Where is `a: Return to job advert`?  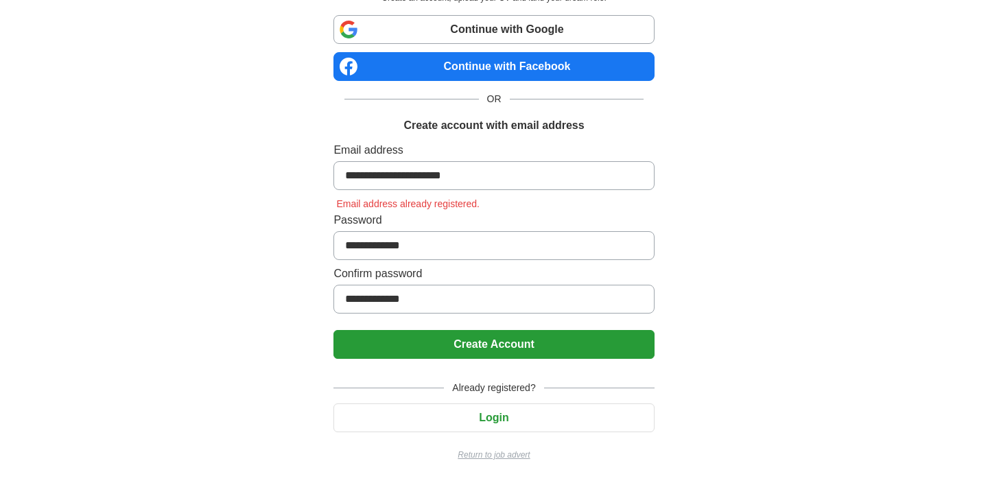 a: Return to job advert is located at coordinates (493, 455).